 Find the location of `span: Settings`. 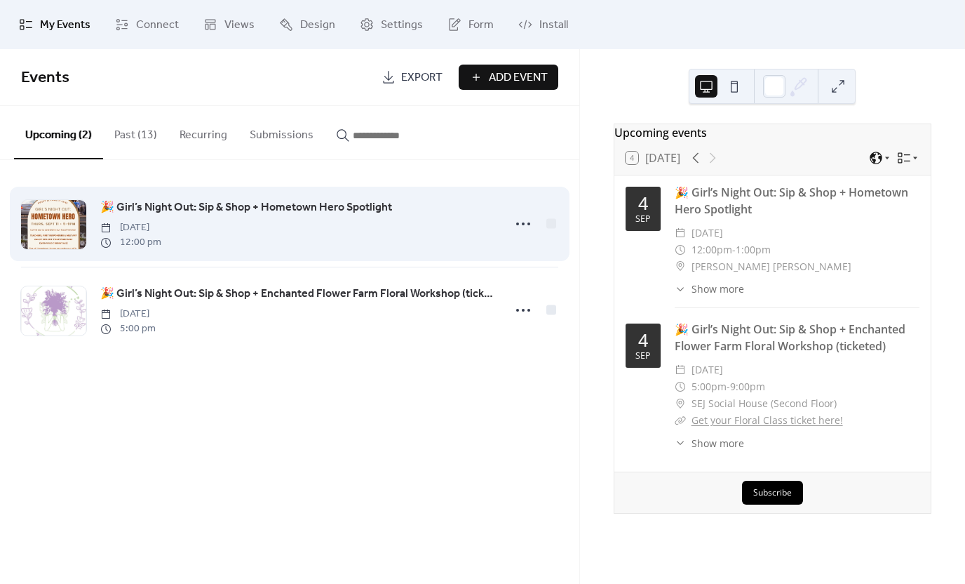

span: Settings is located at coordinates (402, 25).